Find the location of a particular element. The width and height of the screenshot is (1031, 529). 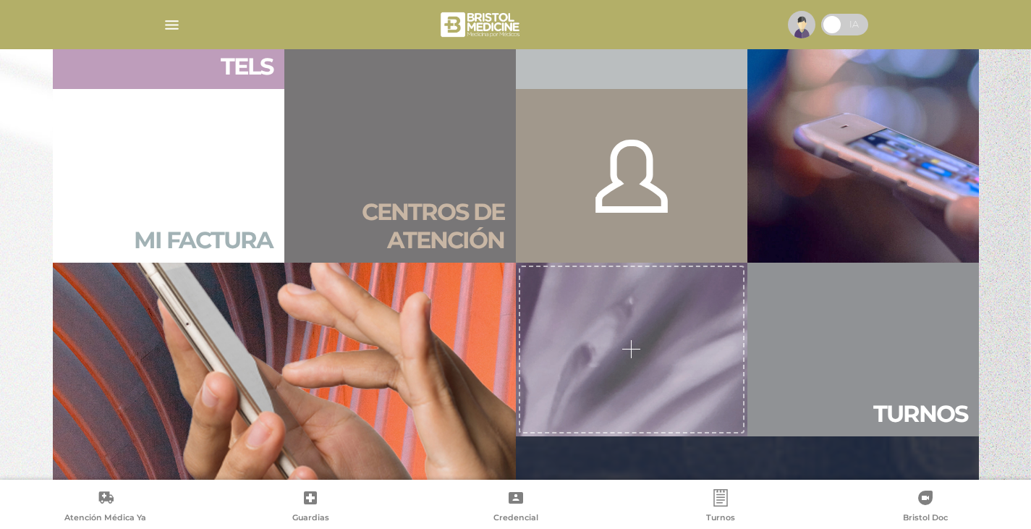

img: bristol-medicine-blanco.png is located at coordinates (481, 25).